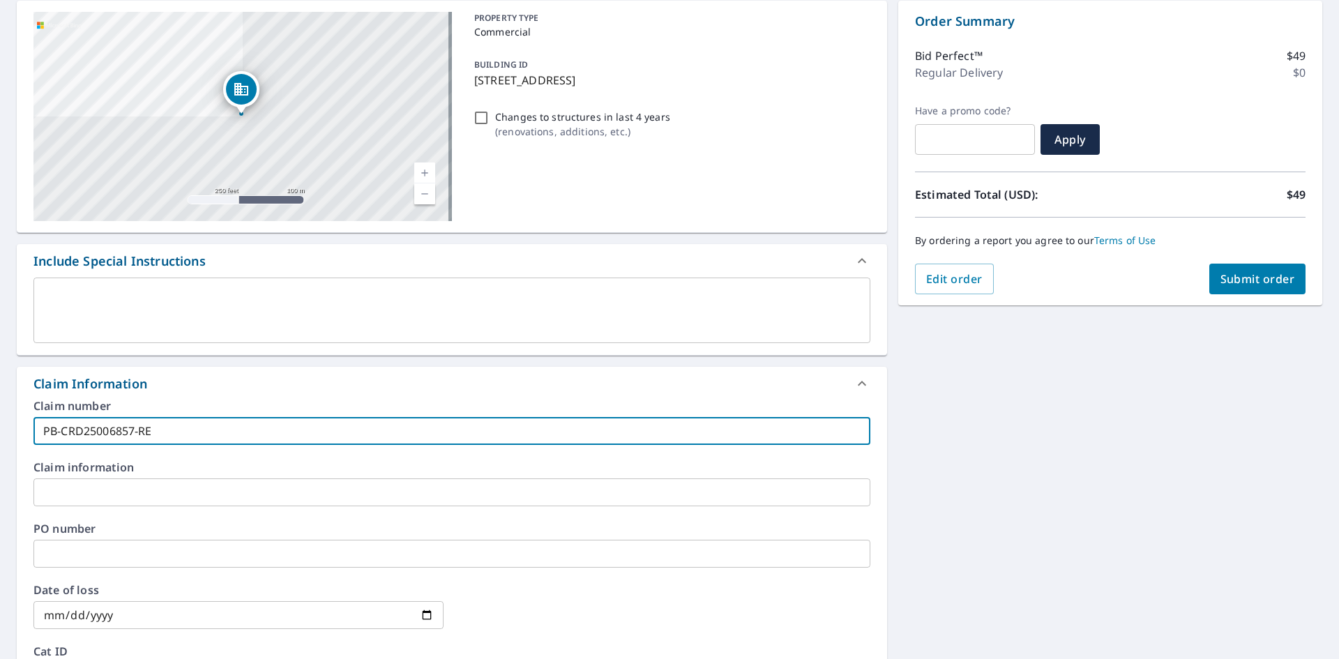  I want to click on label: Claim number, so click(452, 406).